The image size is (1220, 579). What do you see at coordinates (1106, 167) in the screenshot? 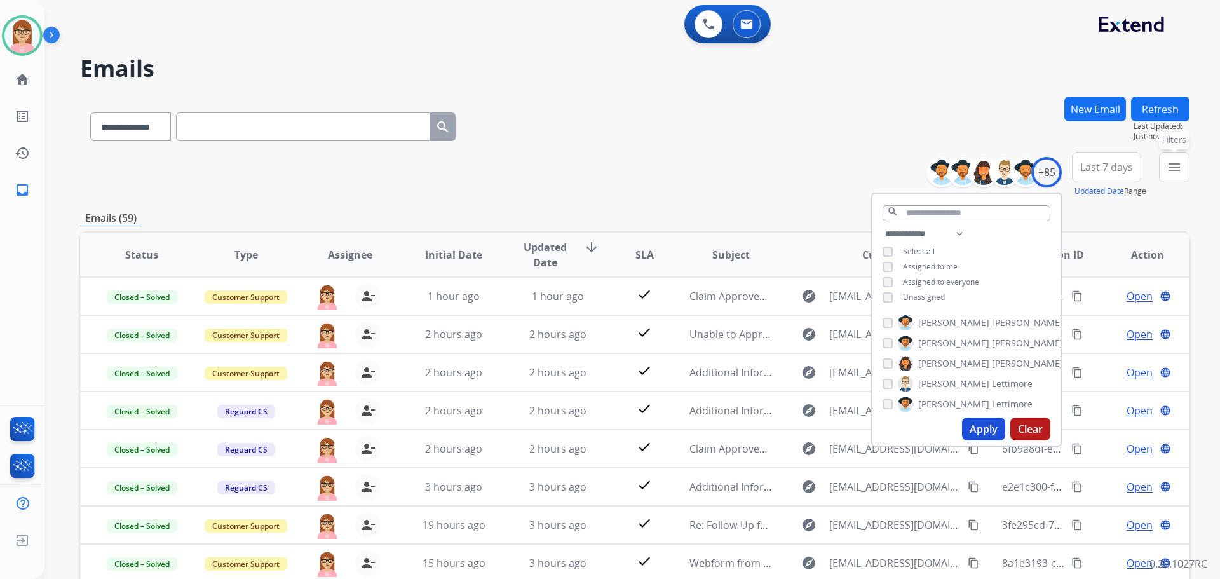
I see `span: Last 7 days` at bounding box center [1106, 167].